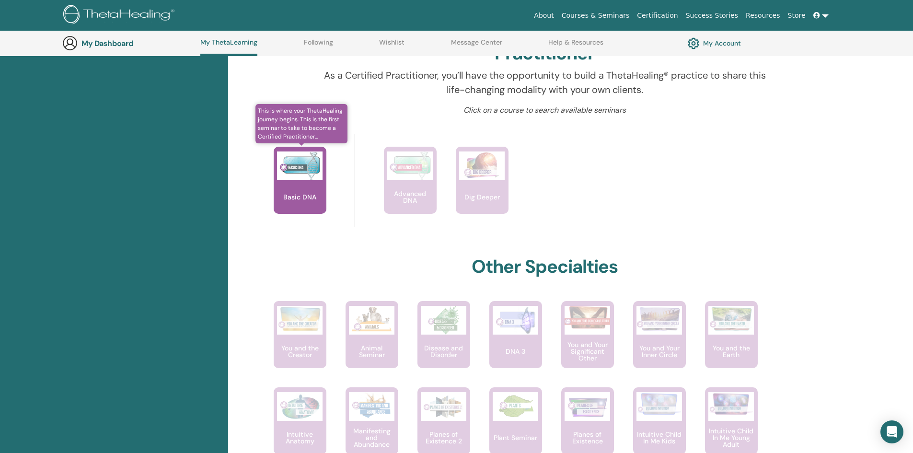 This screenshot has height=453, width=913. What do you see at coordinates (515, 406) in the screenshot?
I see `img: Plant Seminar` at bounding box center [515, 406].